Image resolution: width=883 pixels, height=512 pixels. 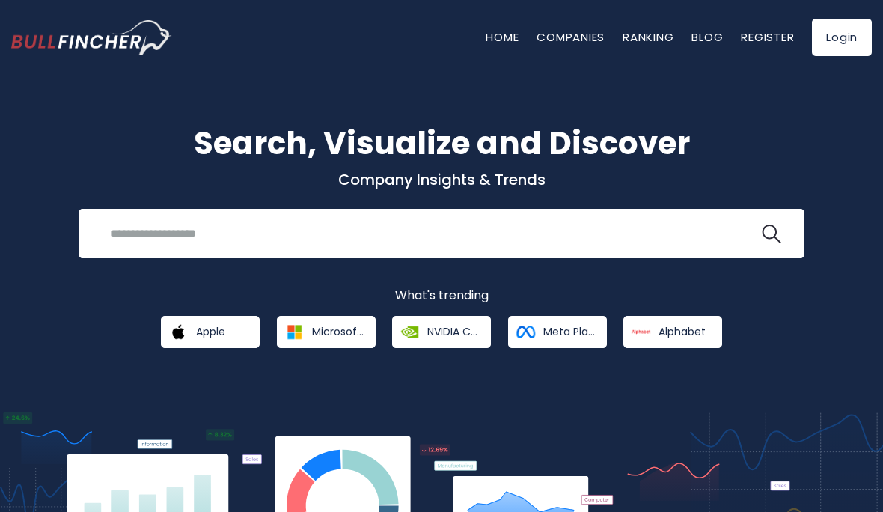 What do you see at coordinates (707, 37) in the screenshot?
I see `a: Blog` at bounding box center [707, 37].